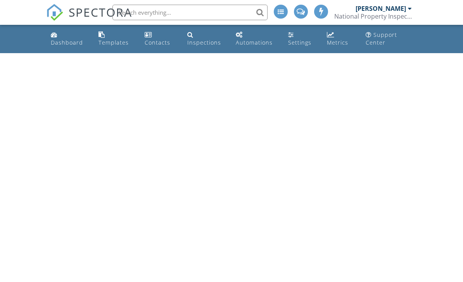 This screenshot has width=463, height=282. What do you see at coordinates (206, 39) in the screenshot?
I see `a: Inspections` at bounding box center [206, 39].